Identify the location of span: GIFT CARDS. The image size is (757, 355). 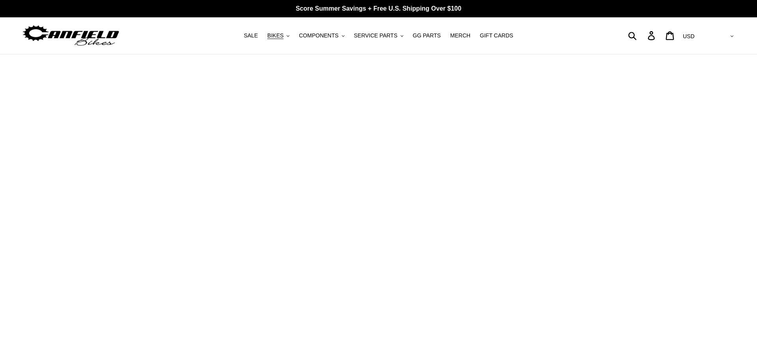
(496, 35).